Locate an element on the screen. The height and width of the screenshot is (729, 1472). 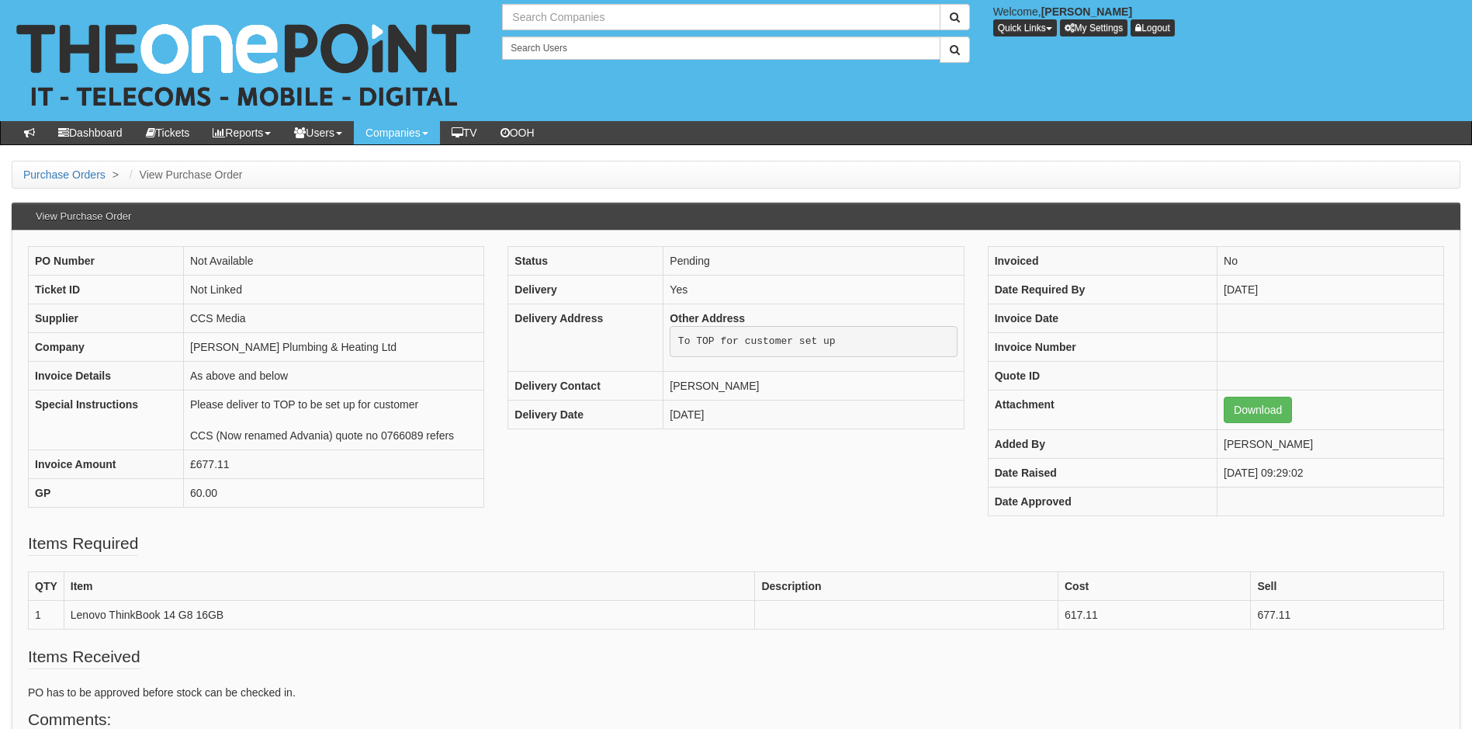
td: 60.00 is located at coordinates (334, 493).